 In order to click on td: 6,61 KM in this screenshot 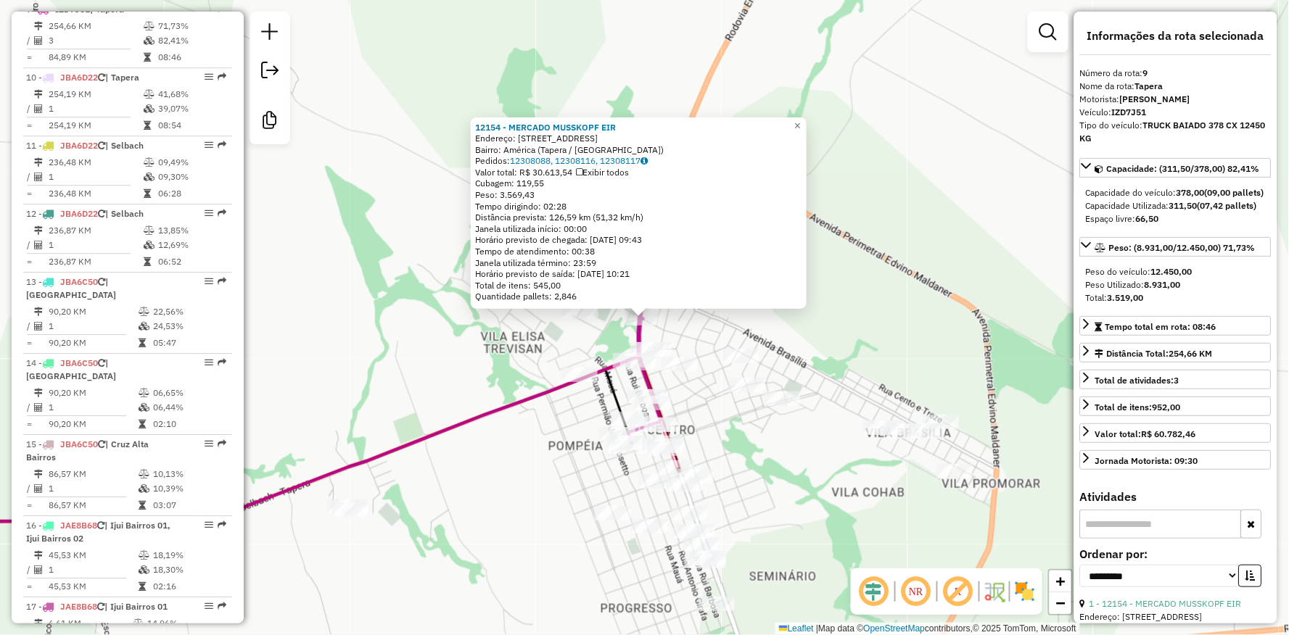, I will do `click(90, 624)`.